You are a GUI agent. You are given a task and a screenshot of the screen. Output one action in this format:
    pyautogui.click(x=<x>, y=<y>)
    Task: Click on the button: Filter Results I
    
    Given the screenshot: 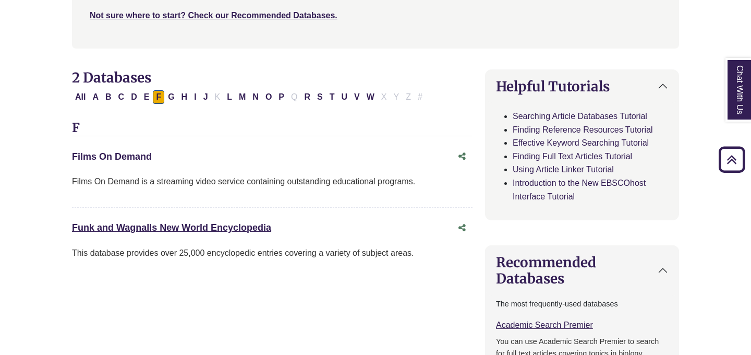 What is the action you would take?
    pyautogui.click(x=195, y=97)
    